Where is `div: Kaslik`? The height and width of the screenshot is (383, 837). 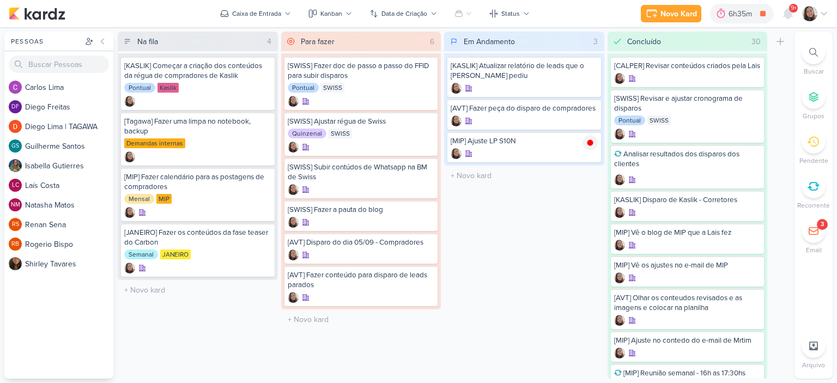 div: Kaslik is located at coordinates (168, 88).